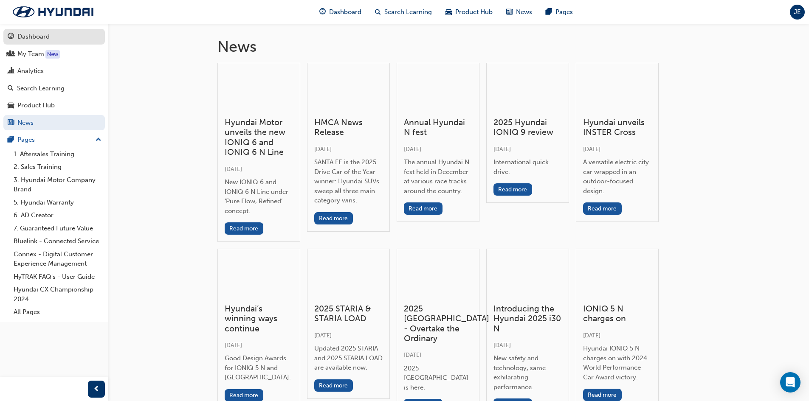  Describe the element at coordinates (34, 37) in the screenshot. I see `div: Dashboard` at that location.